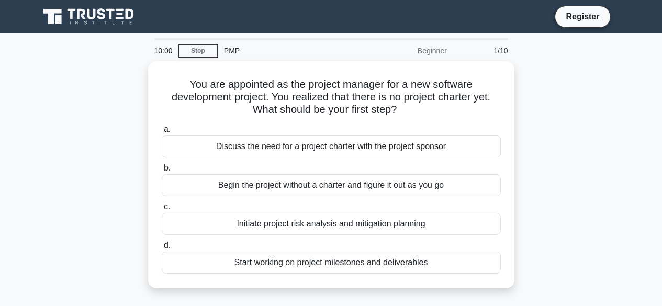  I want to click on div: 1/10, so click(484, 51).